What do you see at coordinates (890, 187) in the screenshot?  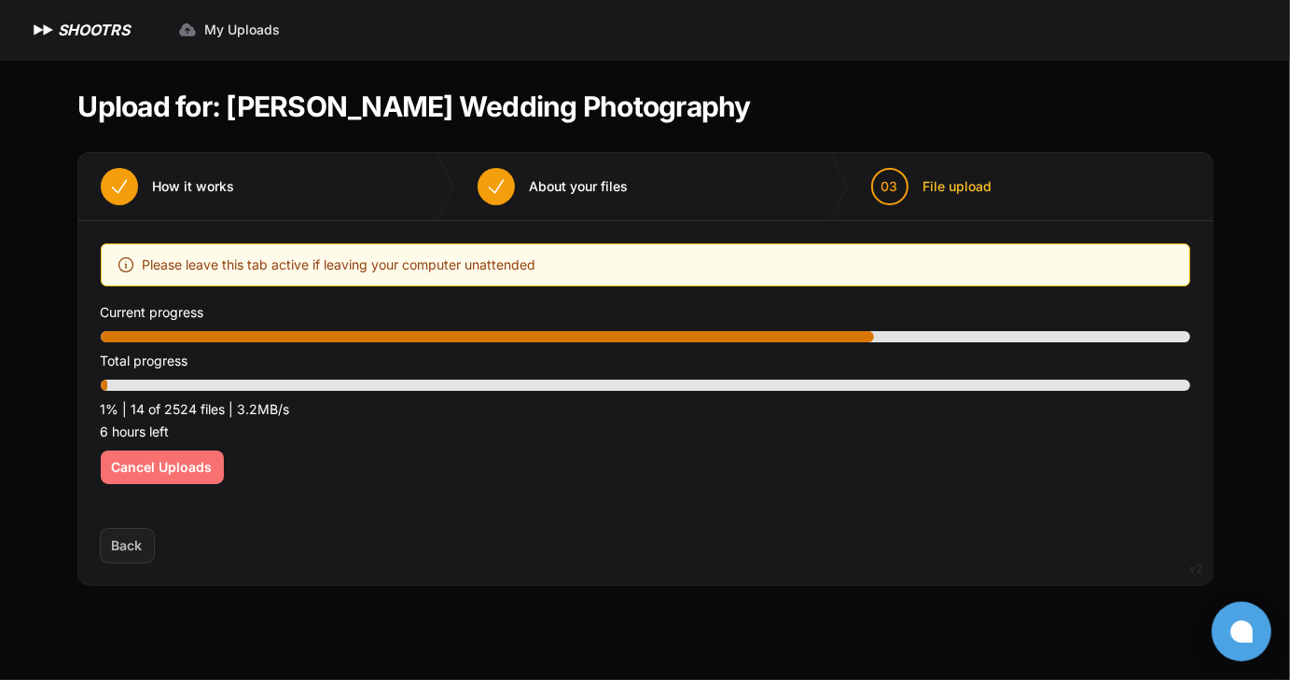 I see `span: 03` at bounding box center [890, 187].